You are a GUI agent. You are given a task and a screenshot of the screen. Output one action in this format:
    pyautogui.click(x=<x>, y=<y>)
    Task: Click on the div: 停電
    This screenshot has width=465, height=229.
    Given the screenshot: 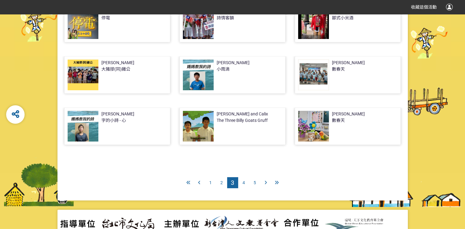 What is the action you would take?
    pyautogui.click(x=106, y=18)
    